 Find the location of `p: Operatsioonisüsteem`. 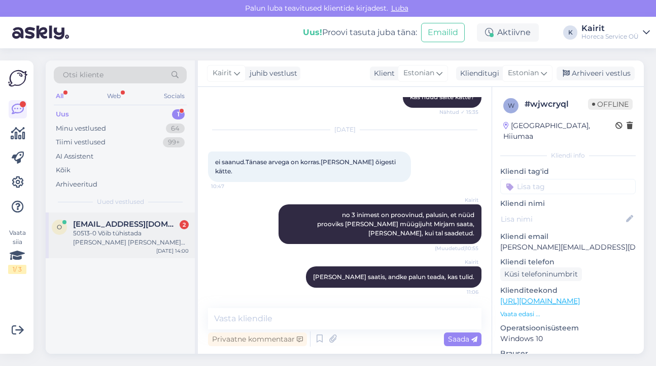

p: Operatsioonisüsteem is located at coordinates (568, 327).